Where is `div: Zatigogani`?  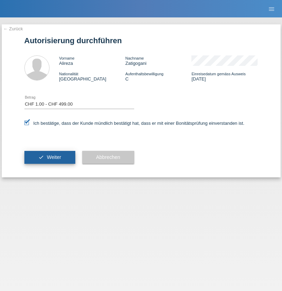 div: Zatigogani is located at coordinates (158, 61).